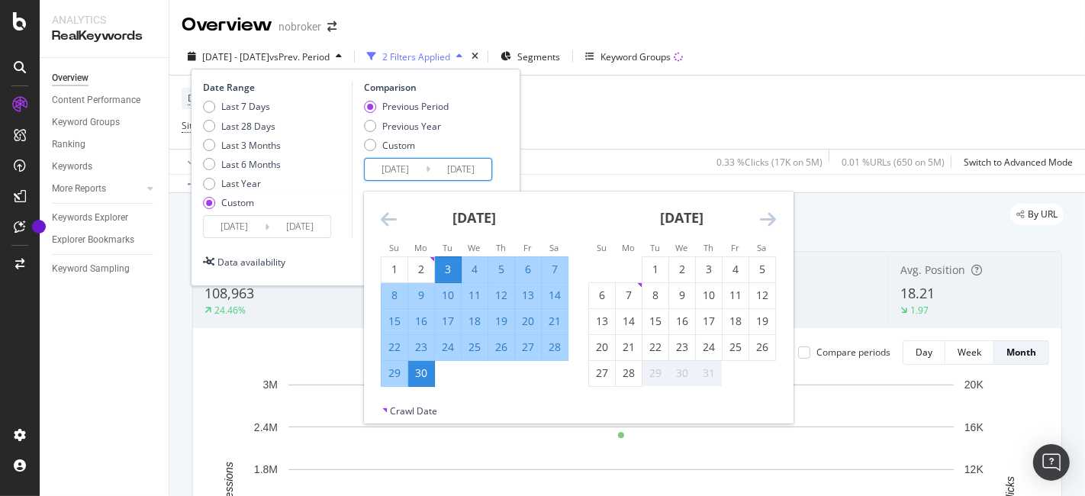 Image resolution: width=1085 pixels, height=496 pixels. Describe the element at coordinates (395, 321) in the screenshot. I see `div: 15` at that location.